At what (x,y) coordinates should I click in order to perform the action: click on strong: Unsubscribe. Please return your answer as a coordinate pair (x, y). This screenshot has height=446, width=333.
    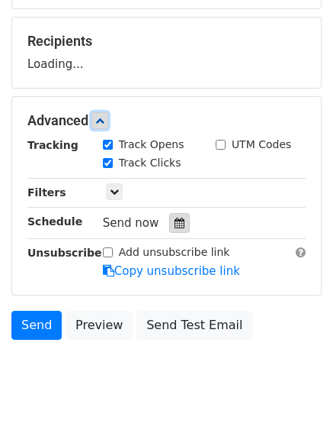
    Looking at the image, I should click on (65, 253).